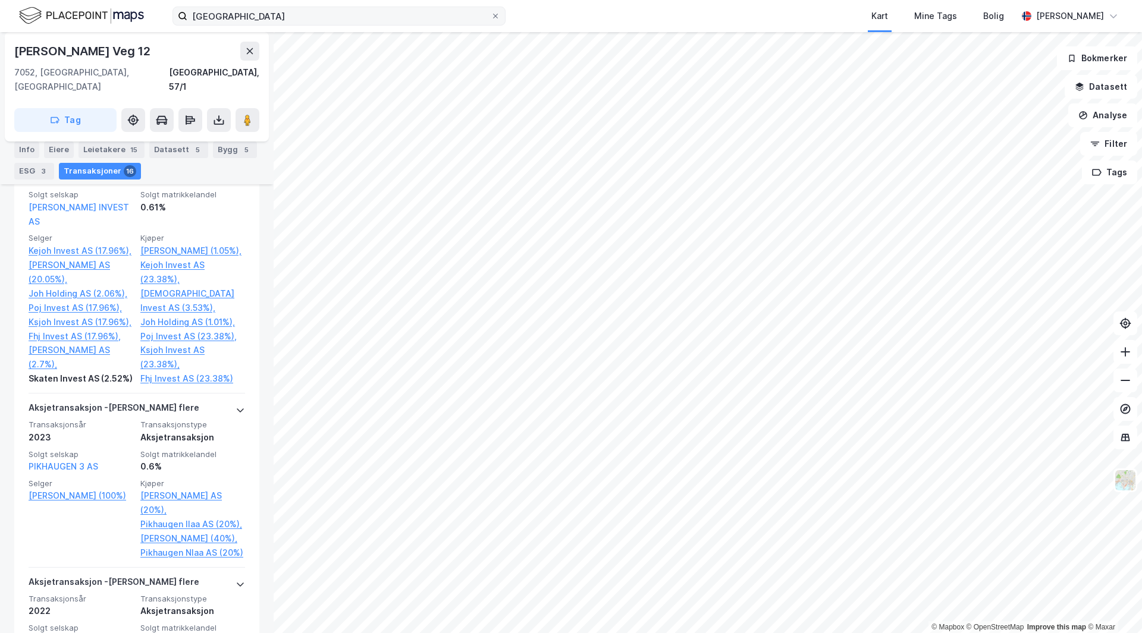 Image resolution: width=1142 pixels, height=633 pixels. I want to click on div: 2023, so click(81, 438).